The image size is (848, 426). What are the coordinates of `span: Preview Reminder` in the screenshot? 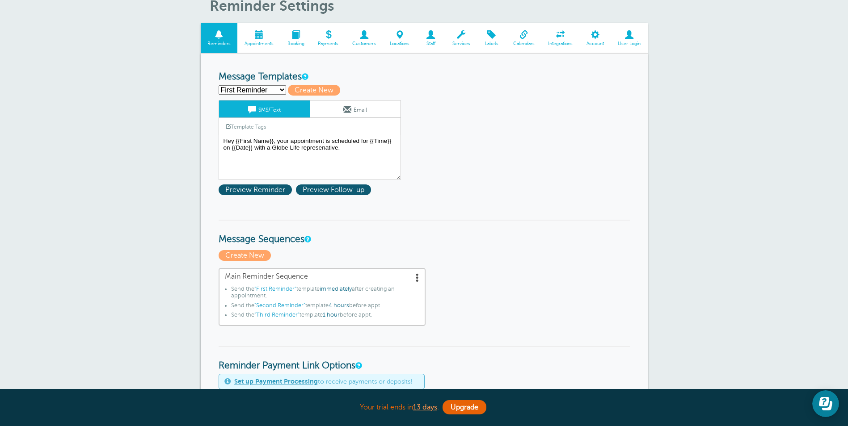 It's located at (255, 190).